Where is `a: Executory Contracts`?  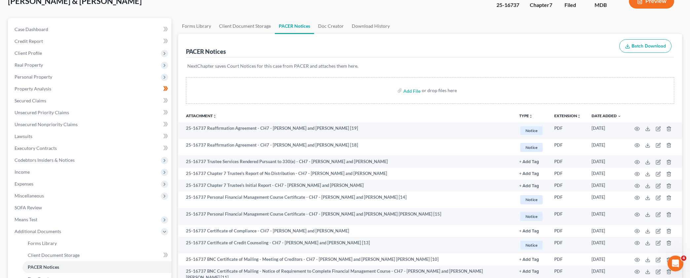 a: Executory Contracts is located at coordinates (90, 148).